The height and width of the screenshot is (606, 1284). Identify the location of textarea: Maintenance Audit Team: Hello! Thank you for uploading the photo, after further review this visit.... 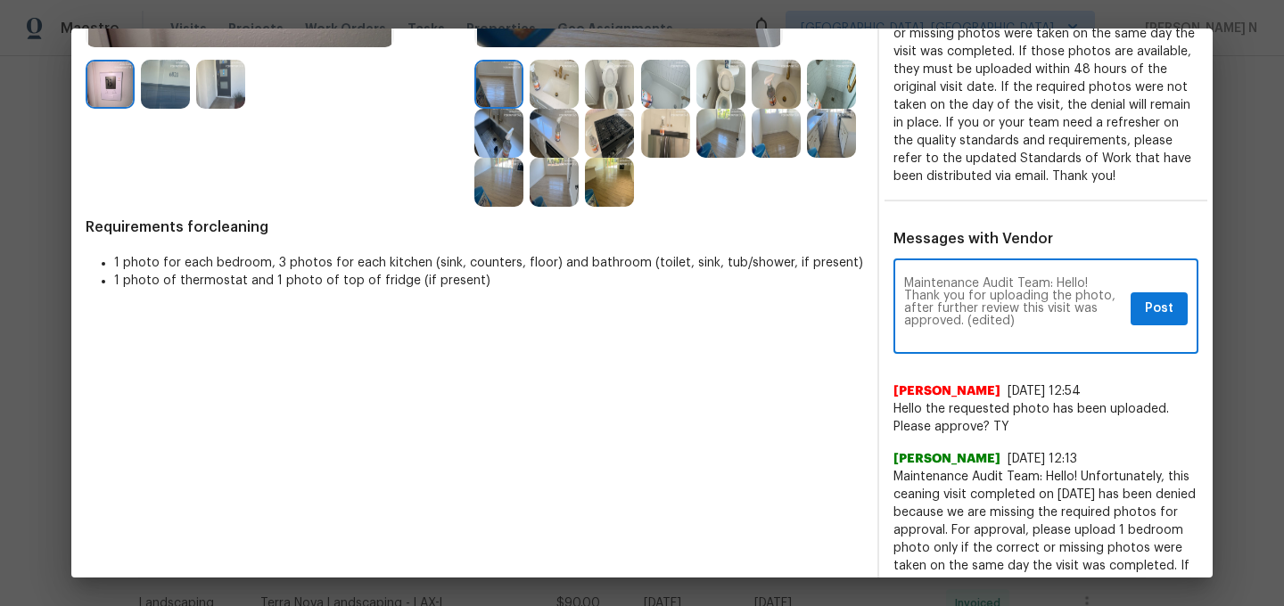
(1014, 309).